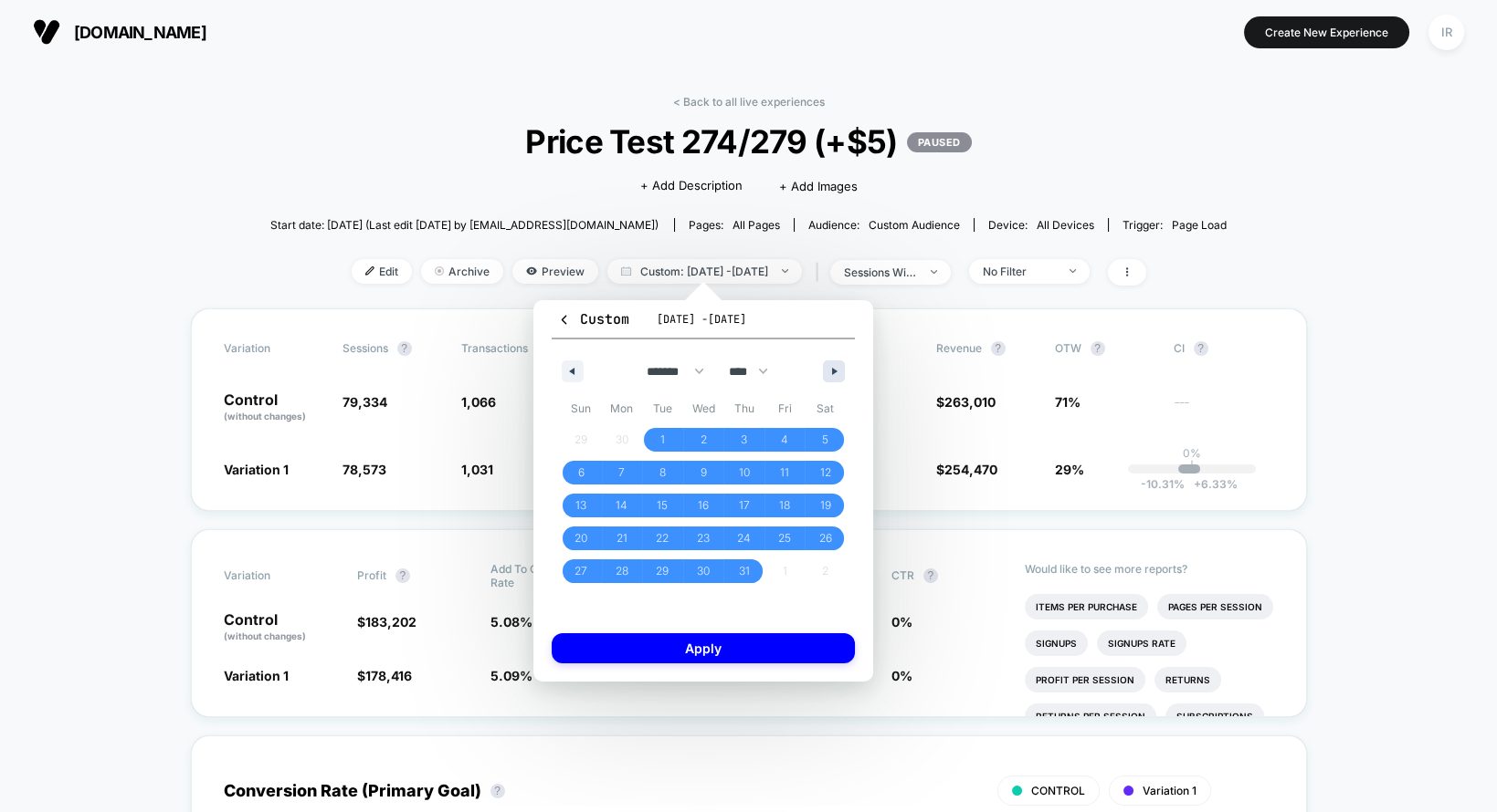 This screenshot has height=812, width=1497. I want to click on button: Create New Experience, so click(1326, 32).